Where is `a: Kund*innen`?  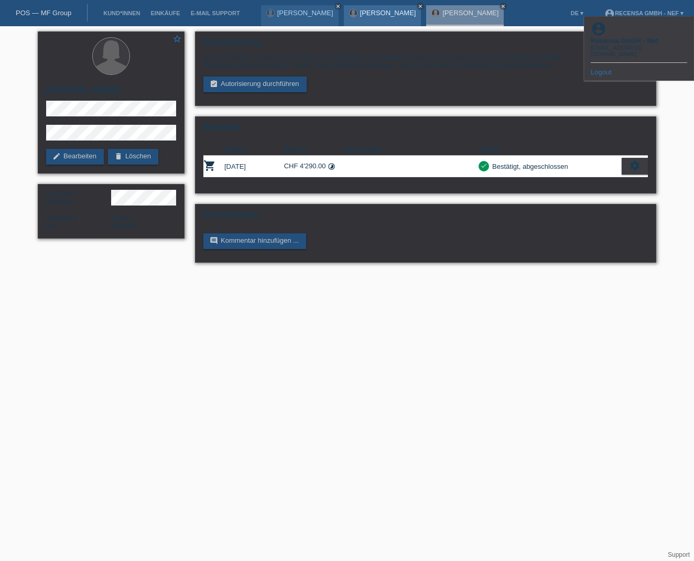 a: Kund*innen is located at coordinates (122, 13).